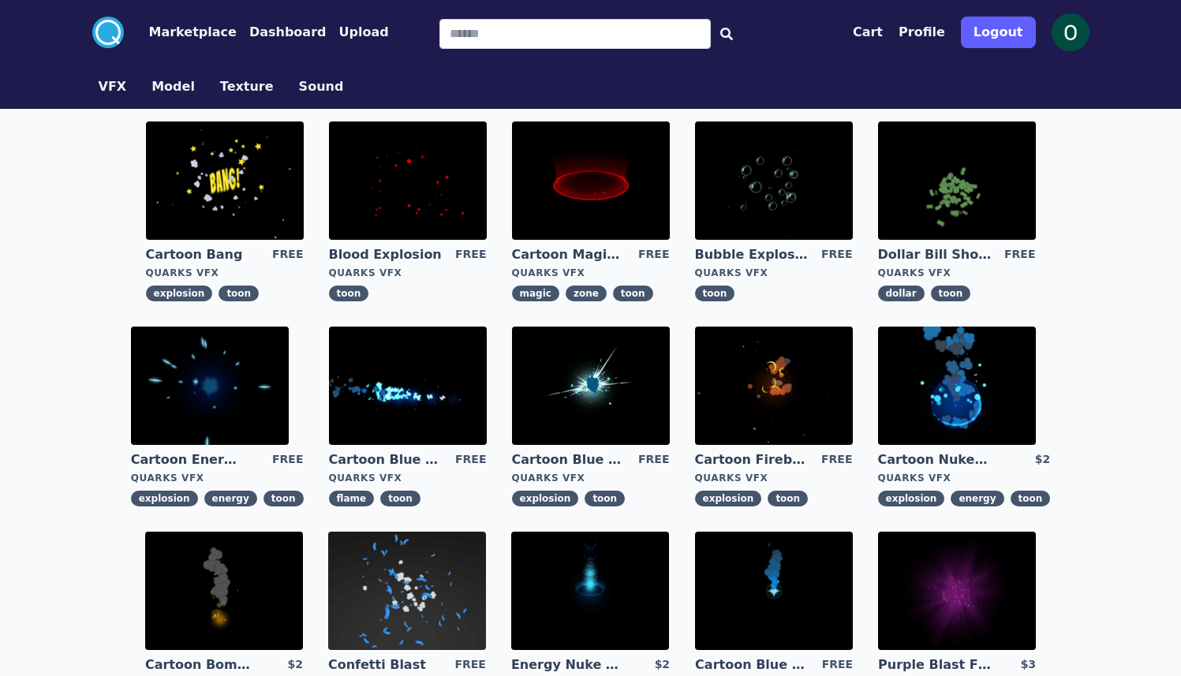  What do you see at coordinates (1071, 32) in the screenshot?
I see `img: profile` at bounding box center [1071, 32].